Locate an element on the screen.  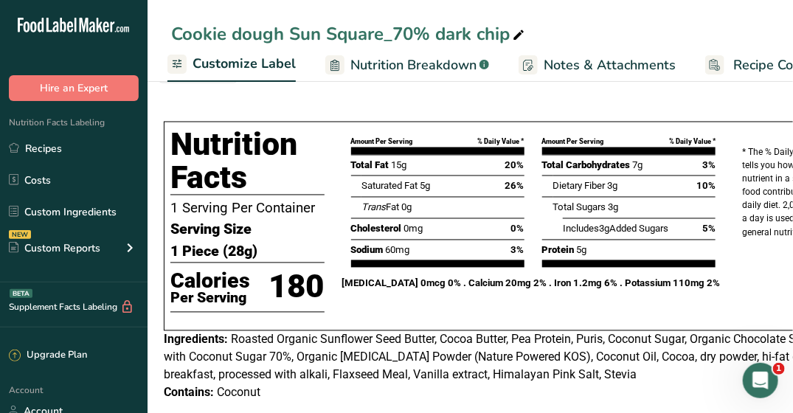
span: 7g is located at coordinates (638, 165).